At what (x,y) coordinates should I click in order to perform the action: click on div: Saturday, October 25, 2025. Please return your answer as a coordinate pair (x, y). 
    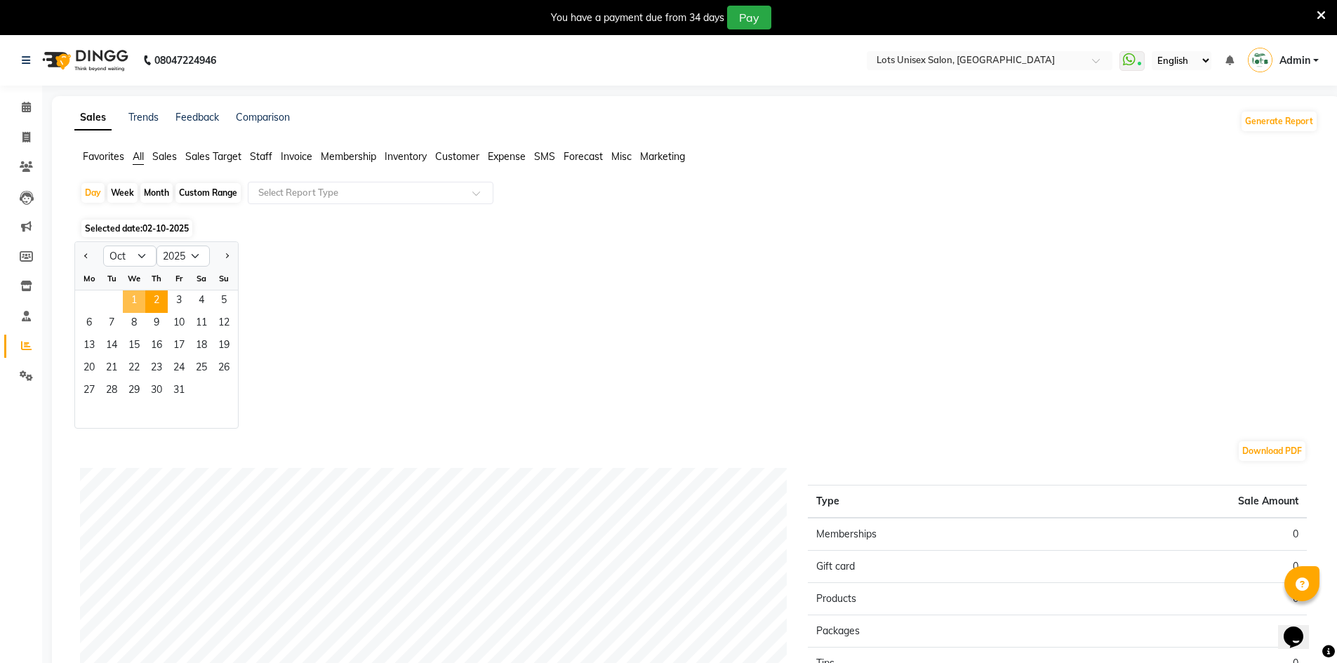
    Looking at the image, I should click on (201, 369).